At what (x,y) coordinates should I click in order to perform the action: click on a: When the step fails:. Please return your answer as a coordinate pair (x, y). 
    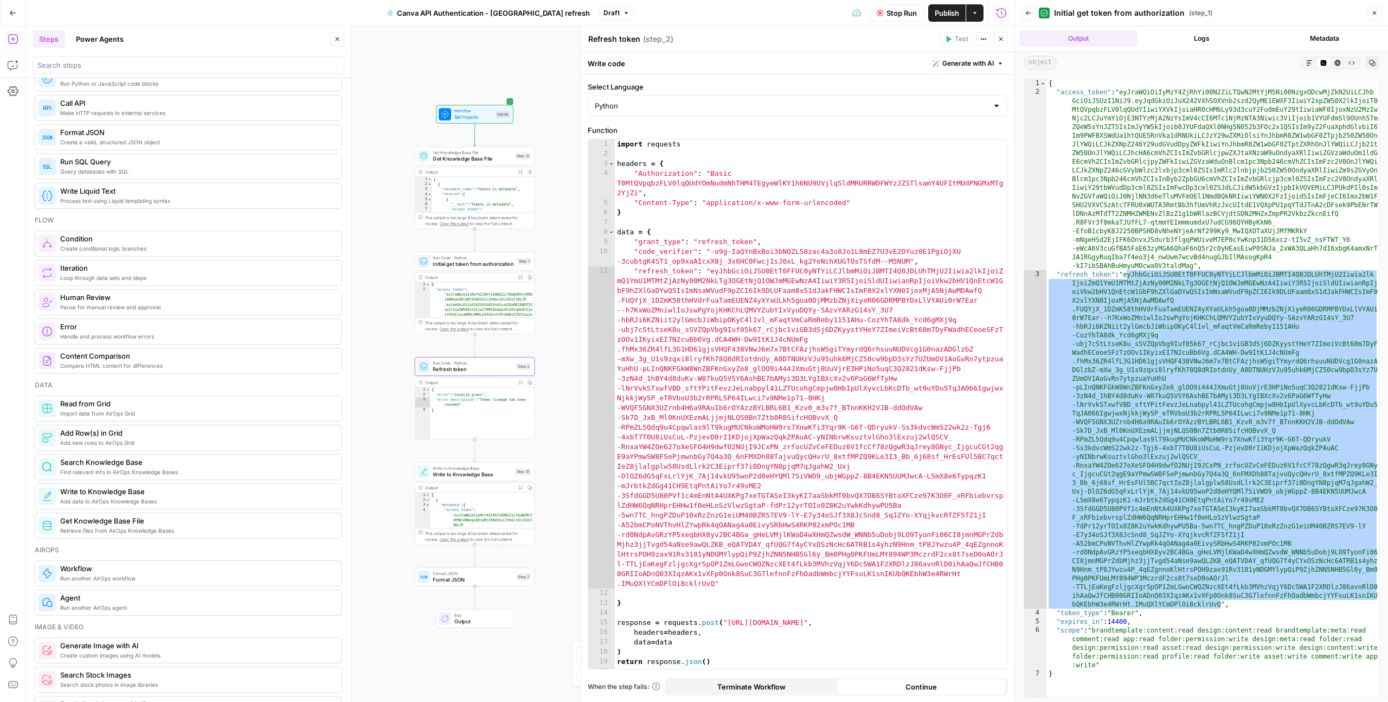
    Looking at the image, I should click on (624, 687).